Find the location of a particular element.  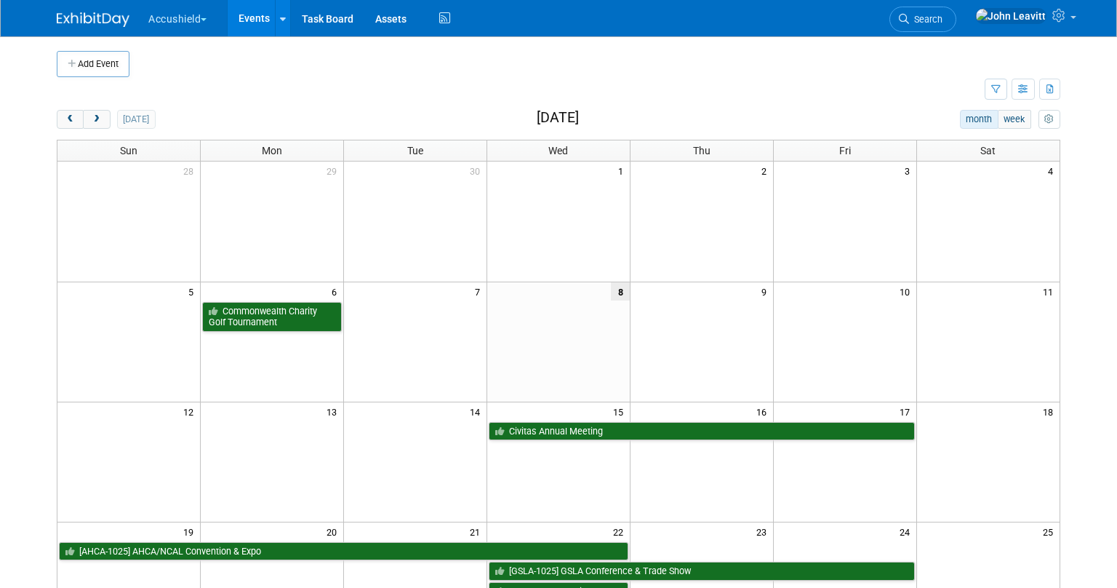

a: Civitas Annual Meeting is located at coordinates (702, 431).